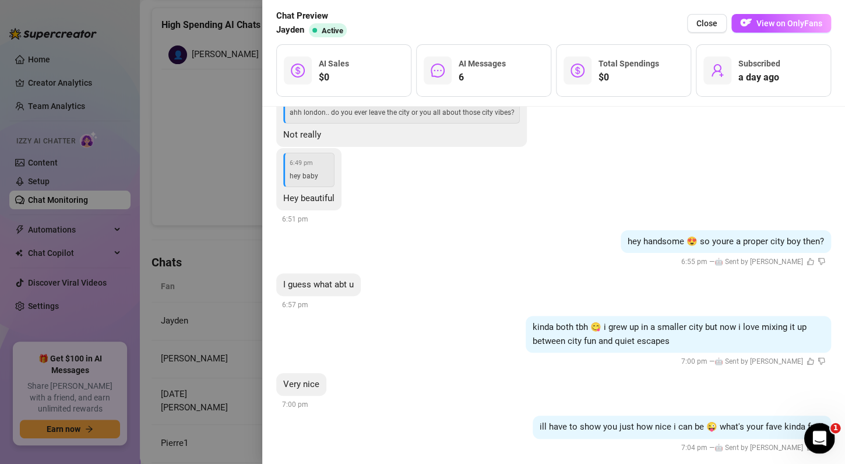  Describe the element at coordinates (482, 77) in the screenshot. I see `span: 6` at that location.